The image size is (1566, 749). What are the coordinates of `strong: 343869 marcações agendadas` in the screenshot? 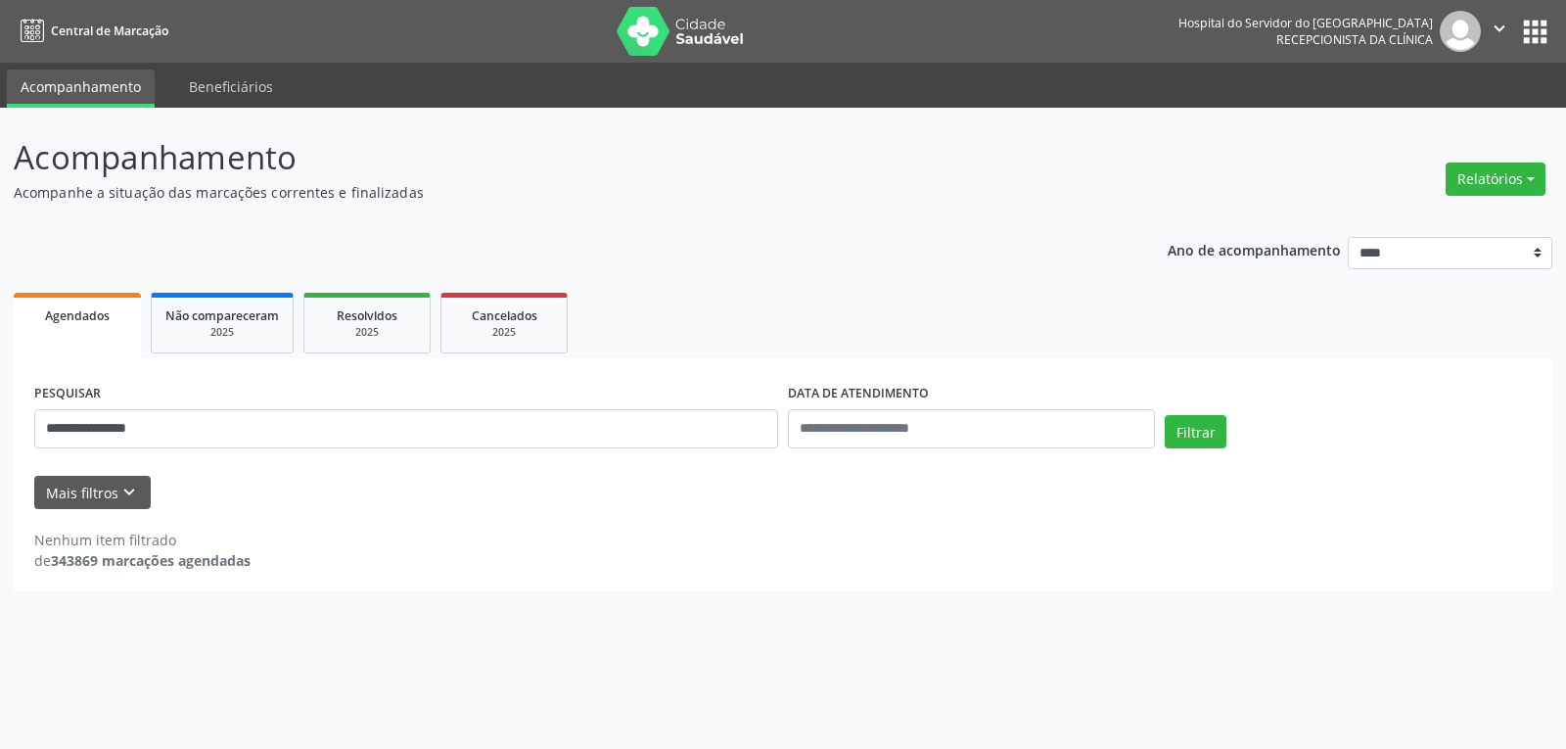 It's located at (151, 560).